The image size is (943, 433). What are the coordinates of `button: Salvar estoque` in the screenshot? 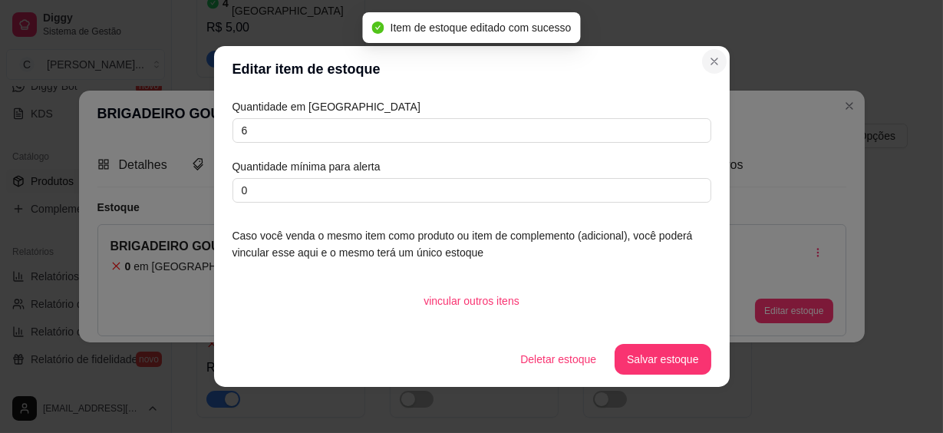 It's located at (662, 359).